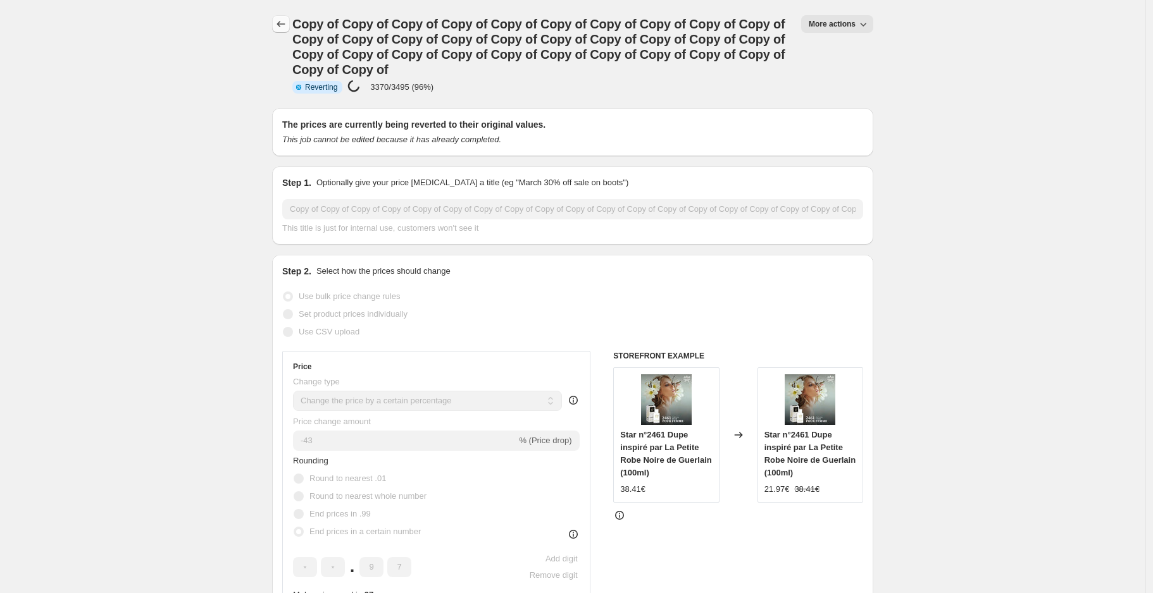 The width and height of the screenshot is (1153, 593). Describe the element at coordinates (573, 125) in the screenshot. I see `h2: The prices are currently being reverted to their original values.` at that location.